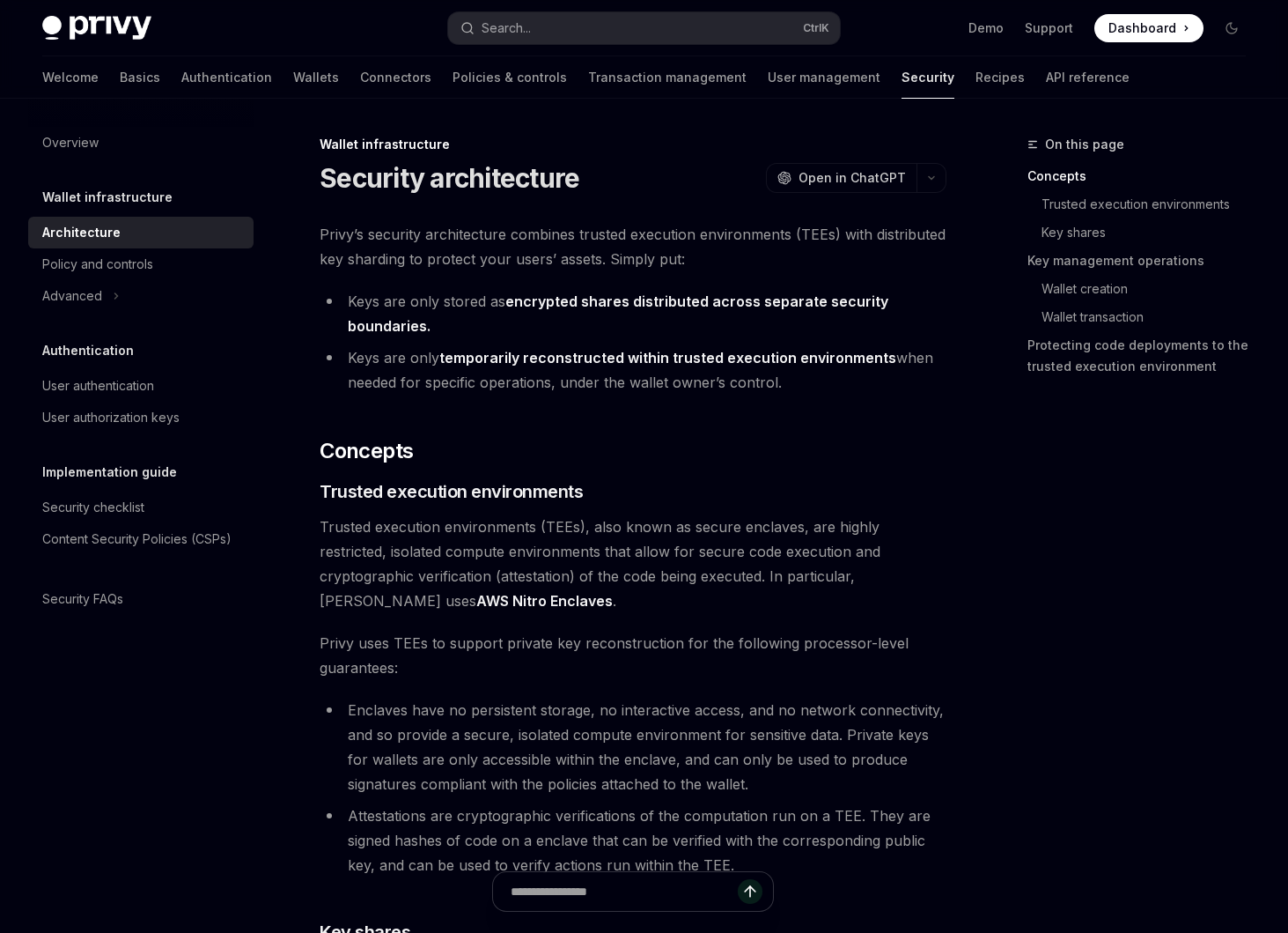 The width and height of the screenshot is (1288, 933). Describe the element at coordinates (644, 28) in the screenshot. I see `button: Open search` at that location.